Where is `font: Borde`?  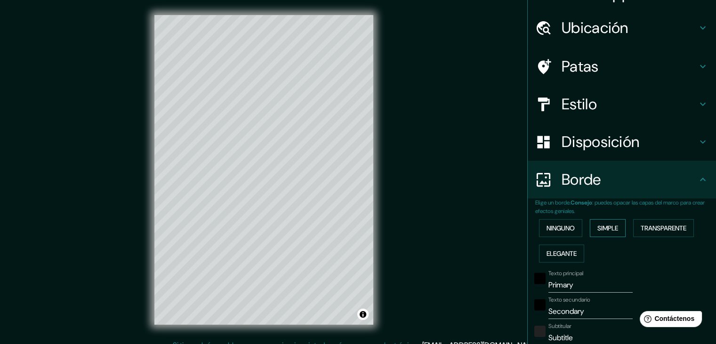 font: Borde is located at coordinates (582, 179).